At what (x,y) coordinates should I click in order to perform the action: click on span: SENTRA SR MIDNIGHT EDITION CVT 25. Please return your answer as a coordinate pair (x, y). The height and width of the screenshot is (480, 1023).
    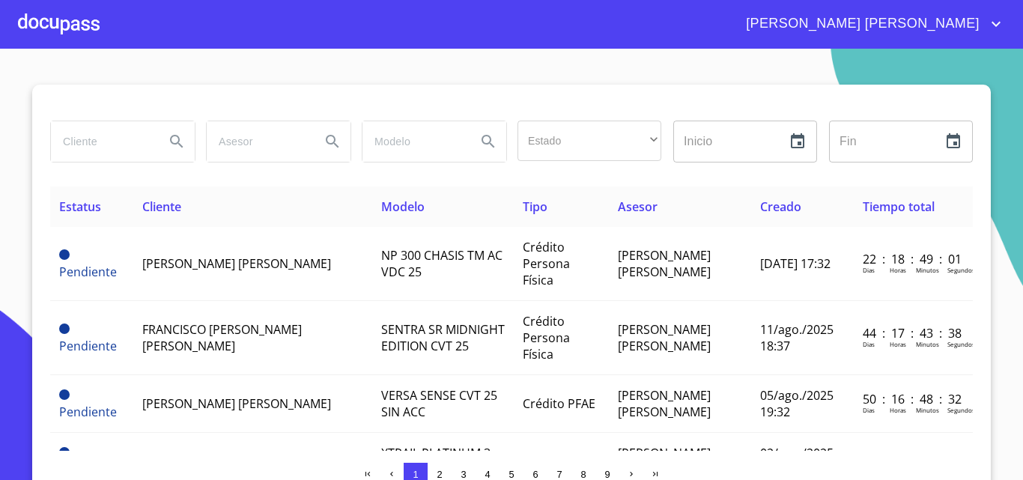
    Looking at the image, I should click on (443, 338).